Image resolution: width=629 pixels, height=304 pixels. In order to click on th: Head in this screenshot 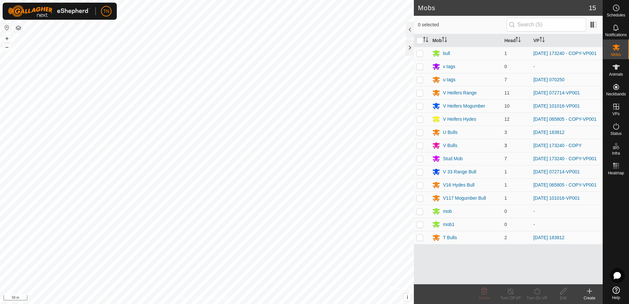, I will do `click(516, 40)`.